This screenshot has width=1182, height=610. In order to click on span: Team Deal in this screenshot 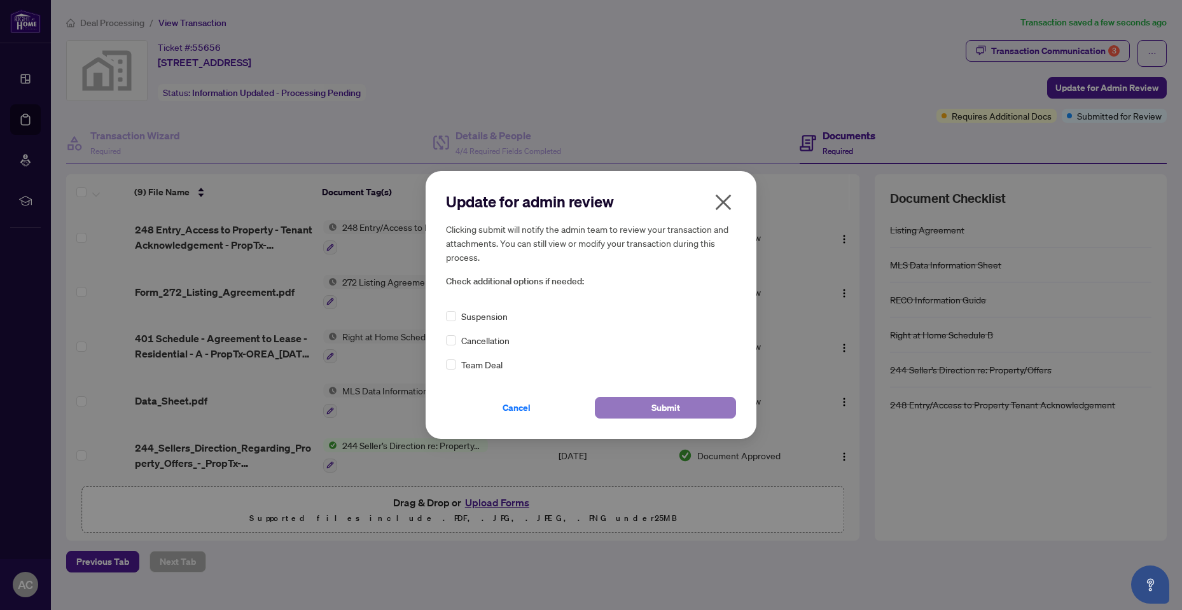, I will do `click(481, 364)`.